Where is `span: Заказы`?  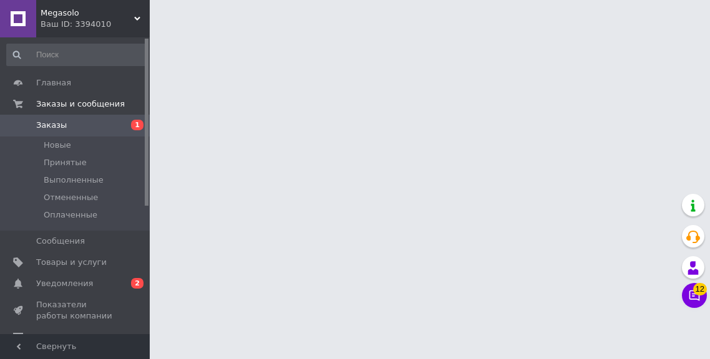 span: Заказы is located at coordinates (51, 125).